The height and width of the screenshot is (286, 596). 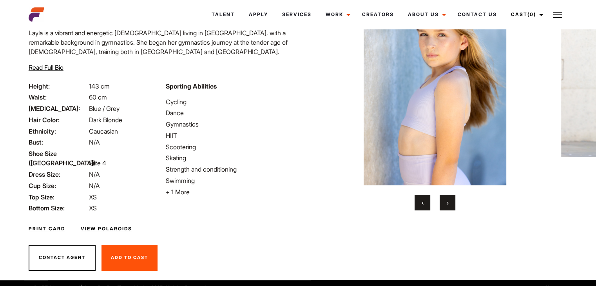 I want to click on span: Cup Size:, so click(x=58, y=186).